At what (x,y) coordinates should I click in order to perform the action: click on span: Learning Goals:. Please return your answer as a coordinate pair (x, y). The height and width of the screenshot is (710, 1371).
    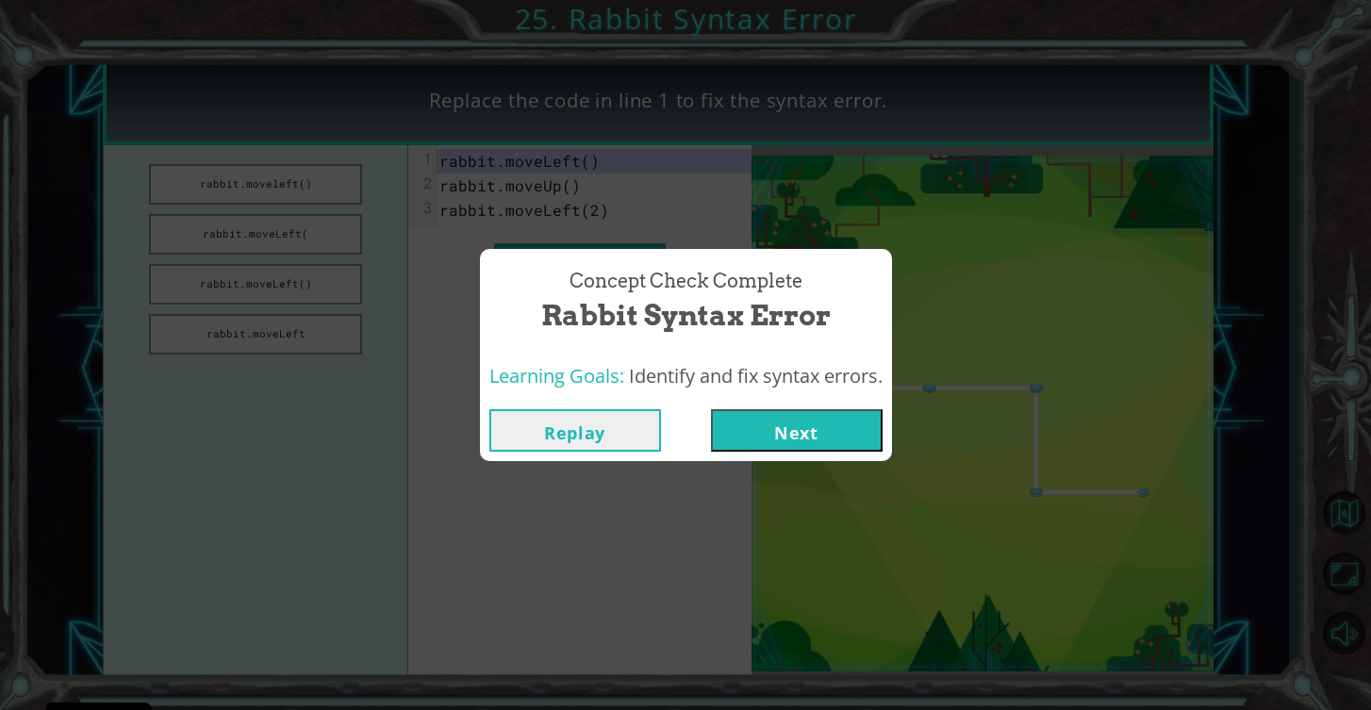
    Looking at the image, I should click on (556, 375).